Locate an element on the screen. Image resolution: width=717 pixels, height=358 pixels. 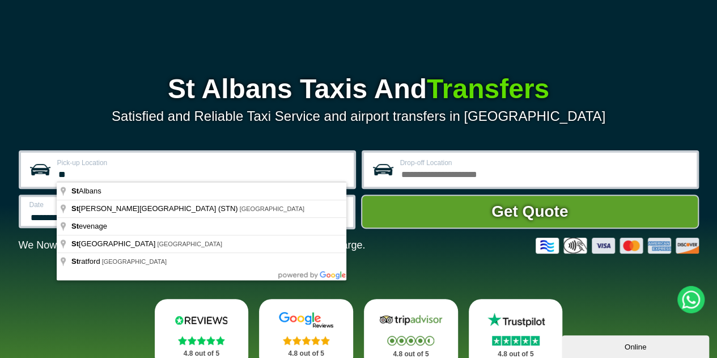
div: Online is located at coordinates (74, 14).